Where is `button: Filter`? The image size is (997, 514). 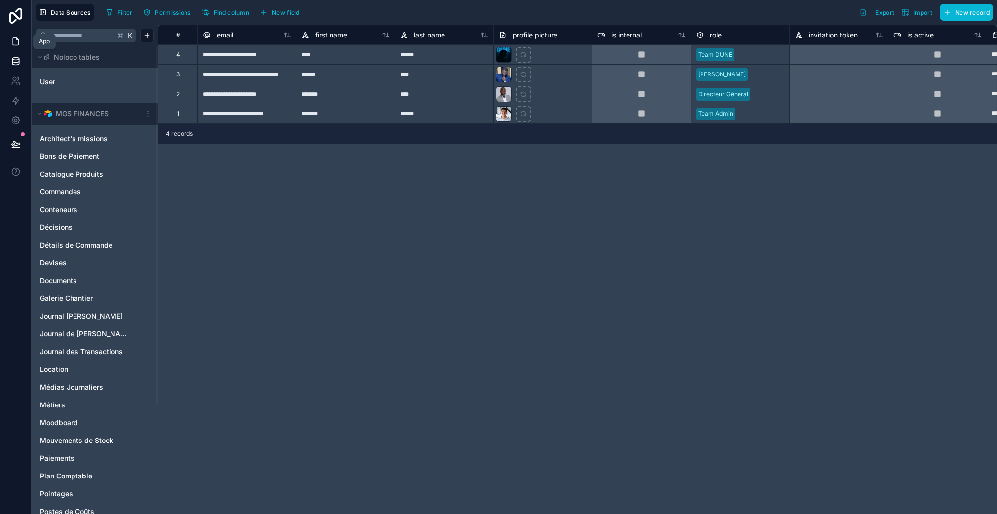
button: Filter is located at coordinates (119, 12).